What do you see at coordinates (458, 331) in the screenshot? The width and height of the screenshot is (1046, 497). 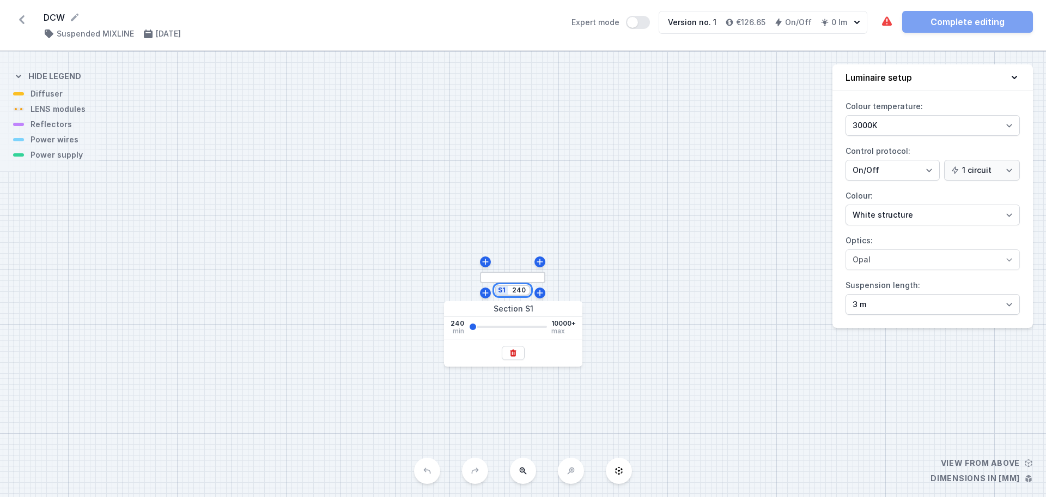 I see `span: min` at bounding box center [458, 331].